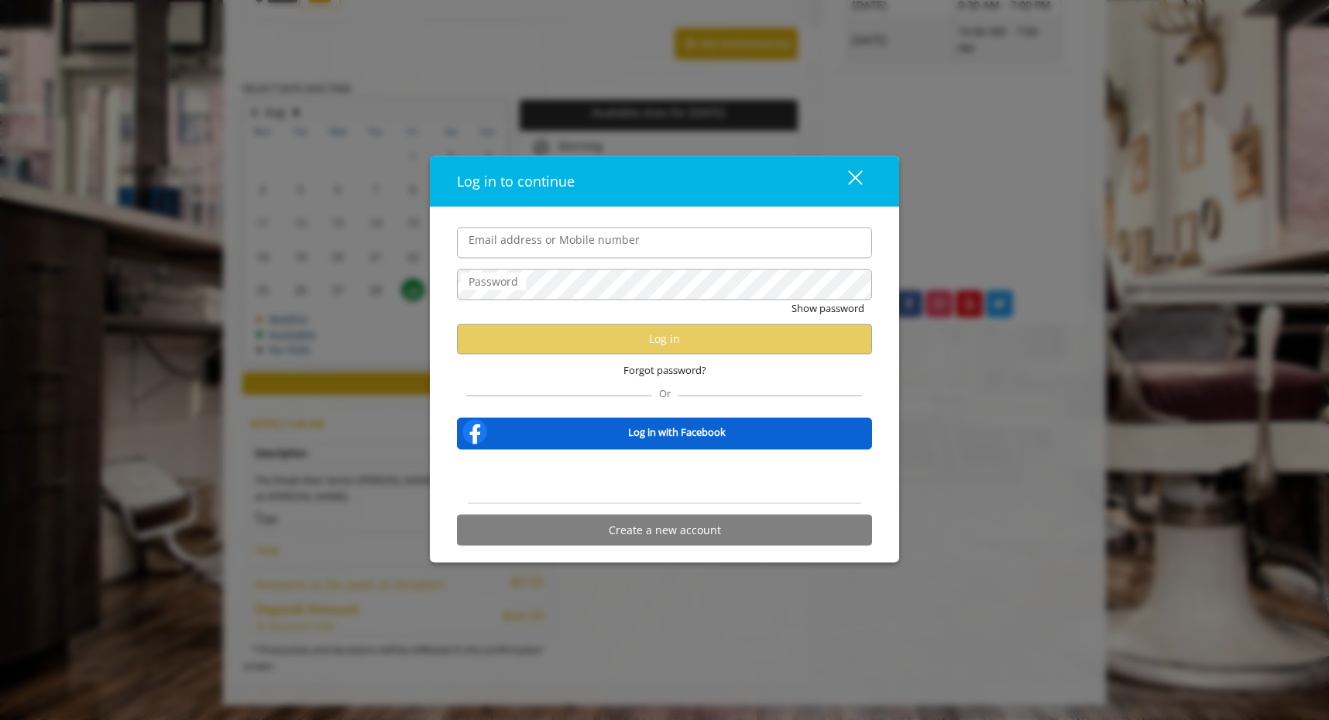 The width and height of the screenshot is (1329, 720). What do you see at coordinates (493, 281) in the screenshot?
I see `label: Password` at bounding box center [493, 281].